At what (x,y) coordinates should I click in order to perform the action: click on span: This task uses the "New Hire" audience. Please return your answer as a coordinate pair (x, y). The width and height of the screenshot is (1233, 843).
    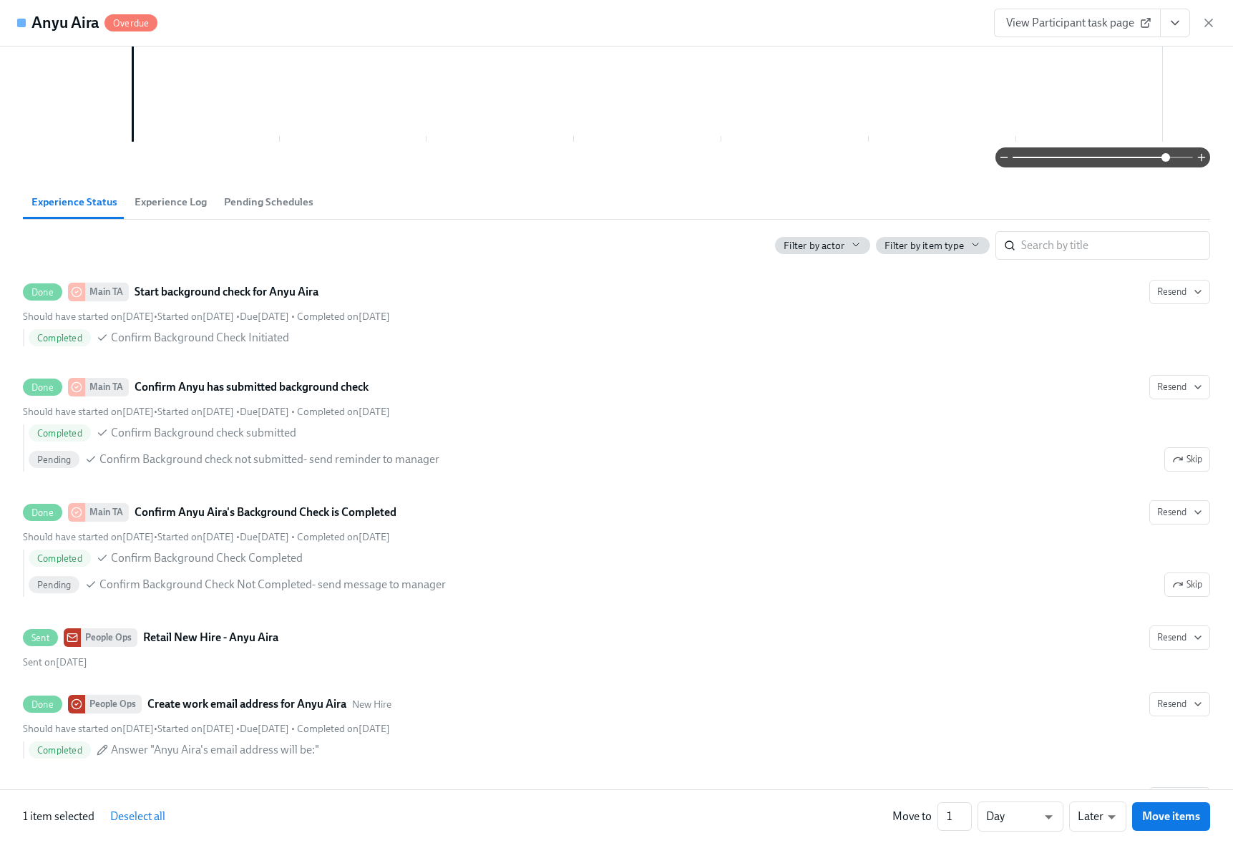
    Looking at the image, I should click on (371, 704).